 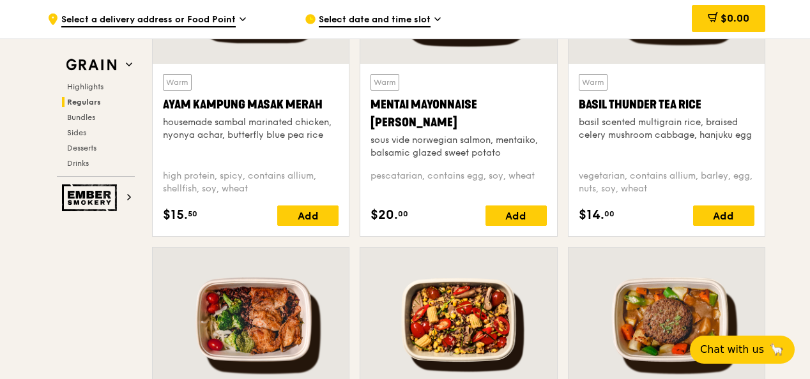 I want to click on span: $14., so click(x=591, y=215).